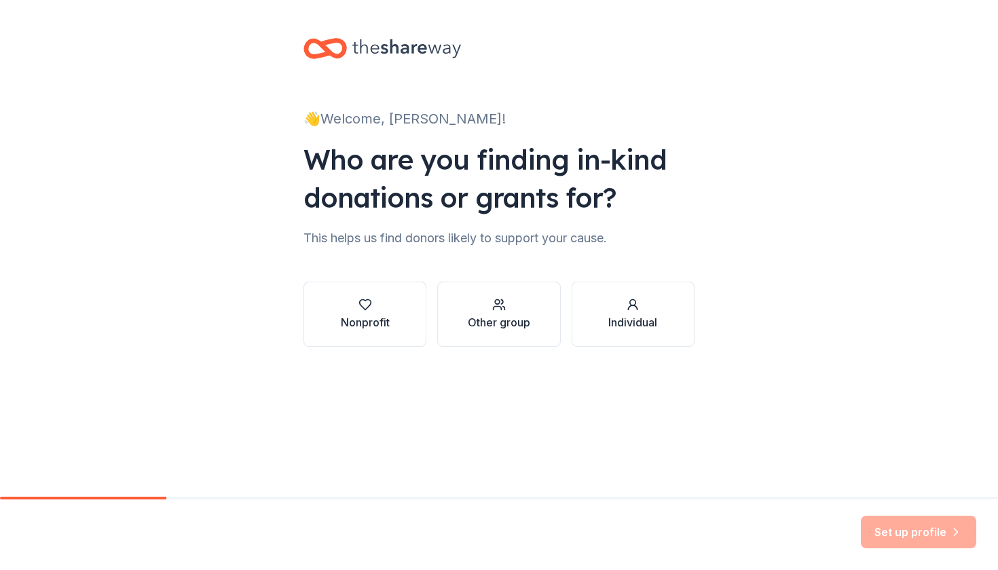 The image size is (998, 570). Describe the element at coordinates (633, 314) in the screenshot. I see `button: Individual` at that location.